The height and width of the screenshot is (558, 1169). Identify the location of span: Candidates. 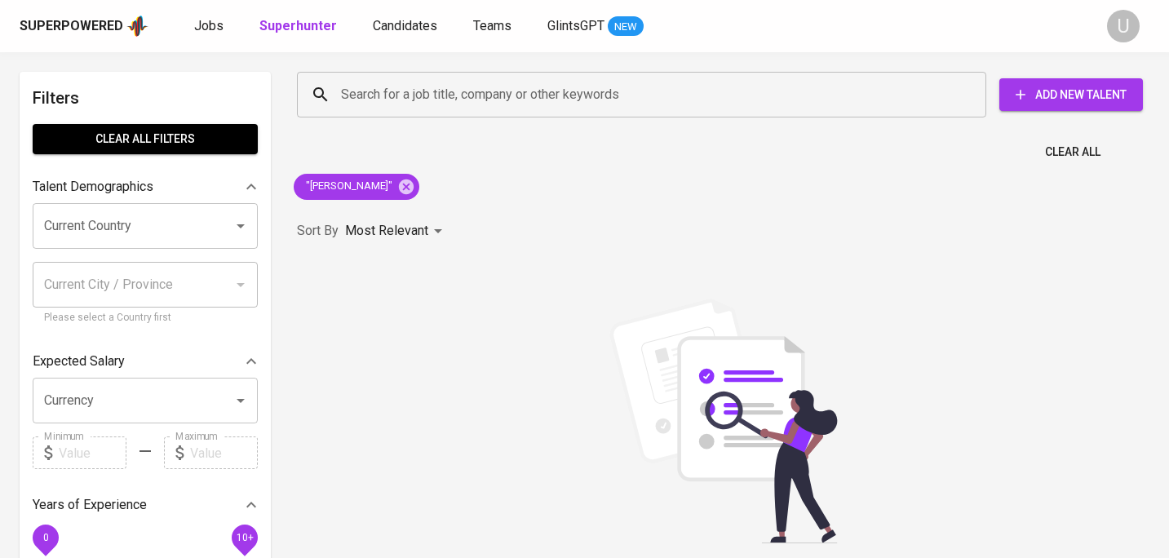
(405, 25).